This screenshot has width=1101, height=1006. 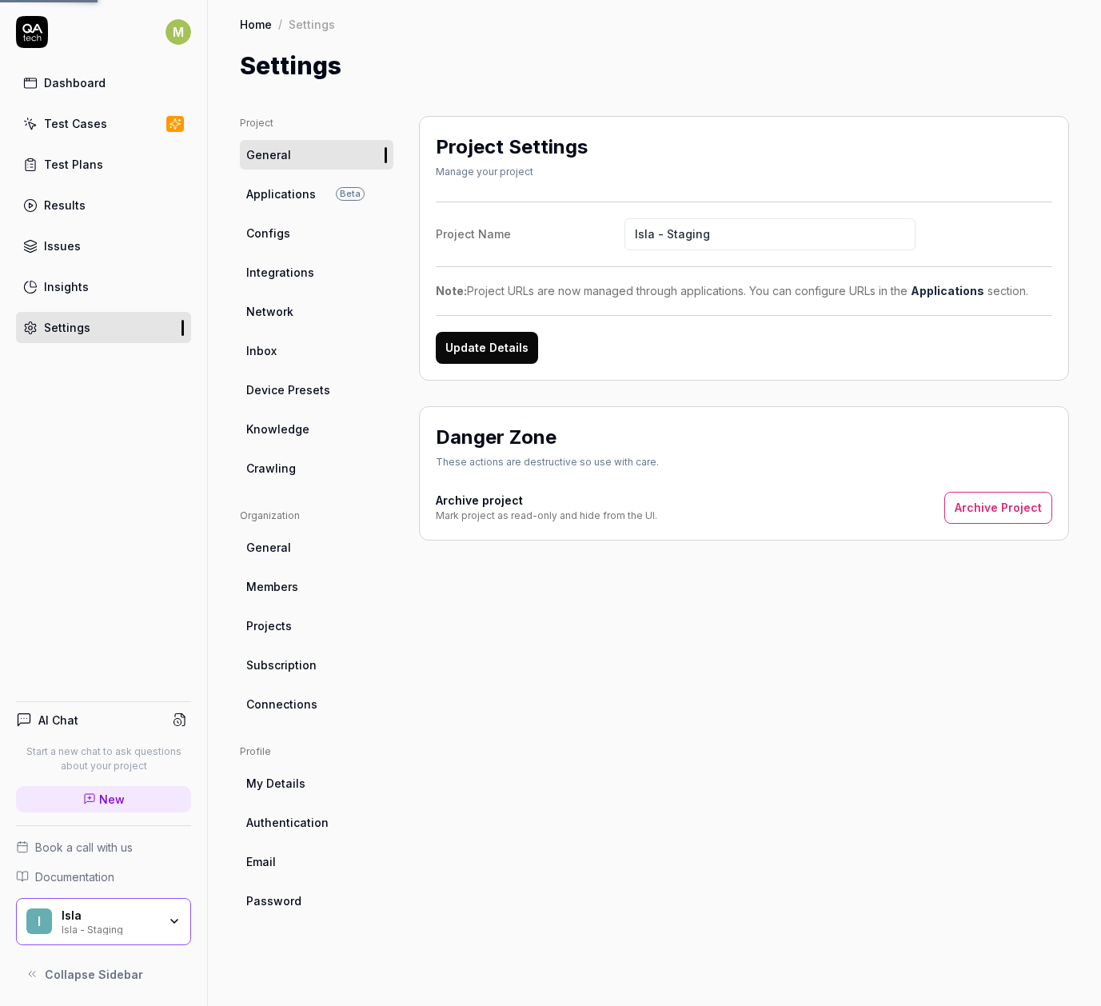 I want to click on div: Isla, so click(x=110, y=915).